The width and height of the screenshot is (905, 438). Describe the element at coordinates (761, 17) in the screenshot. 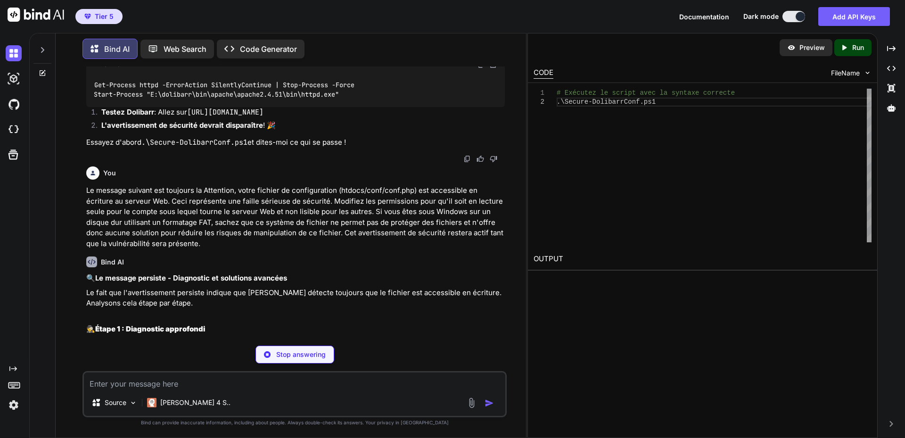

I see `span: Dark mode` at that location.